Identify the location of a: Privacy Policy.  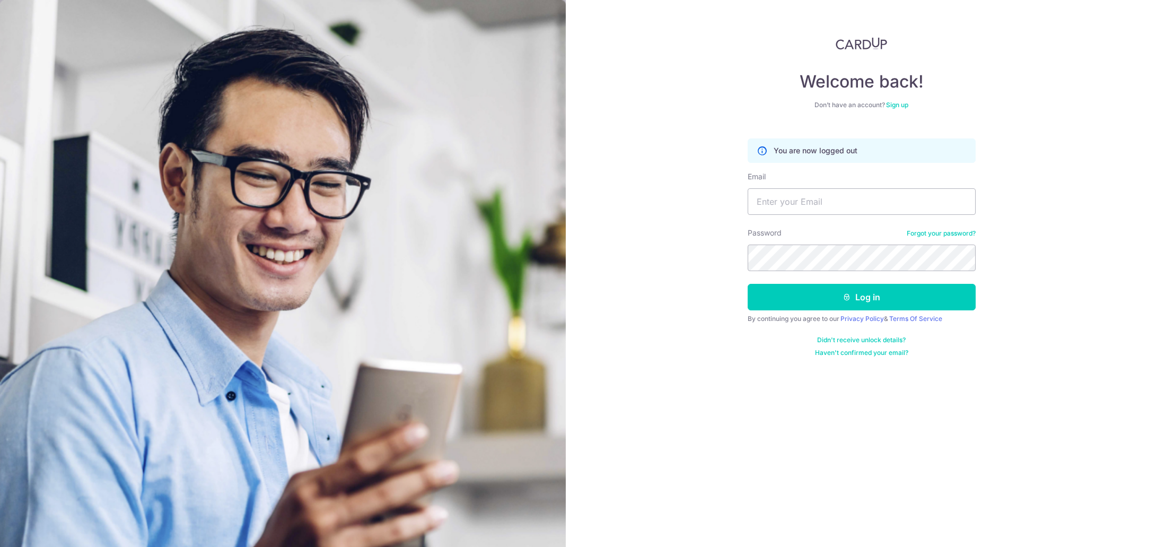
(862, 318).